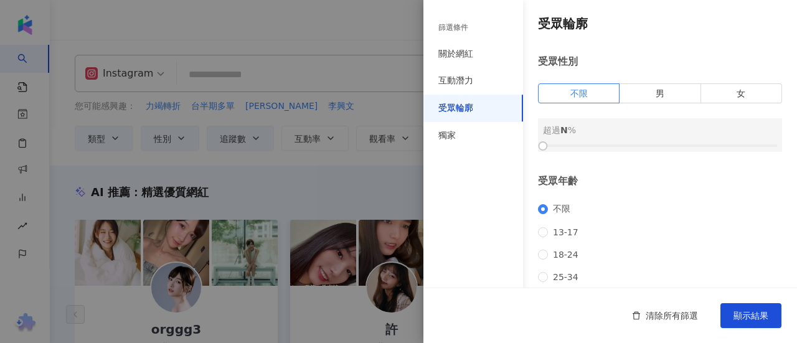  I want to click on span: 25-34, so click(565, 277).